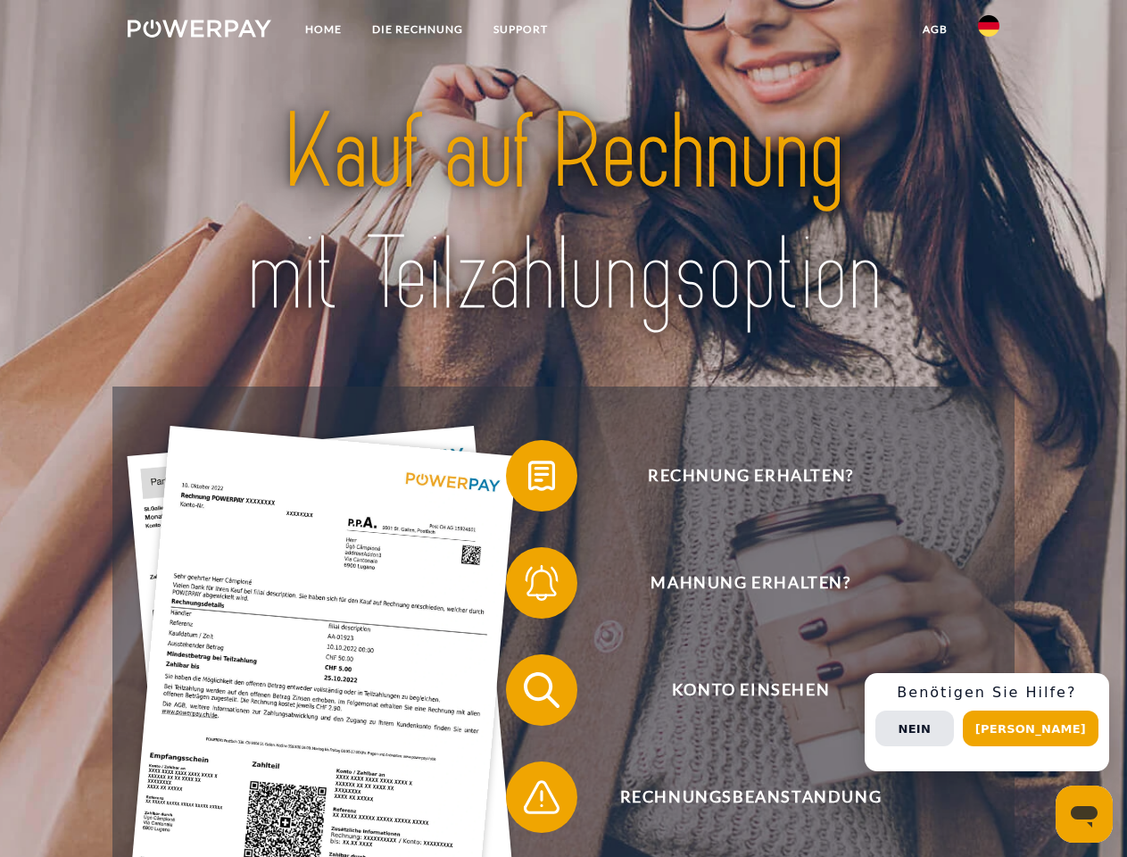 This screenshot has width=1127, height=857. Describe the element at coordinates (542, 797) in the screenshot. I see `img: qb_warning.svg` at that location.